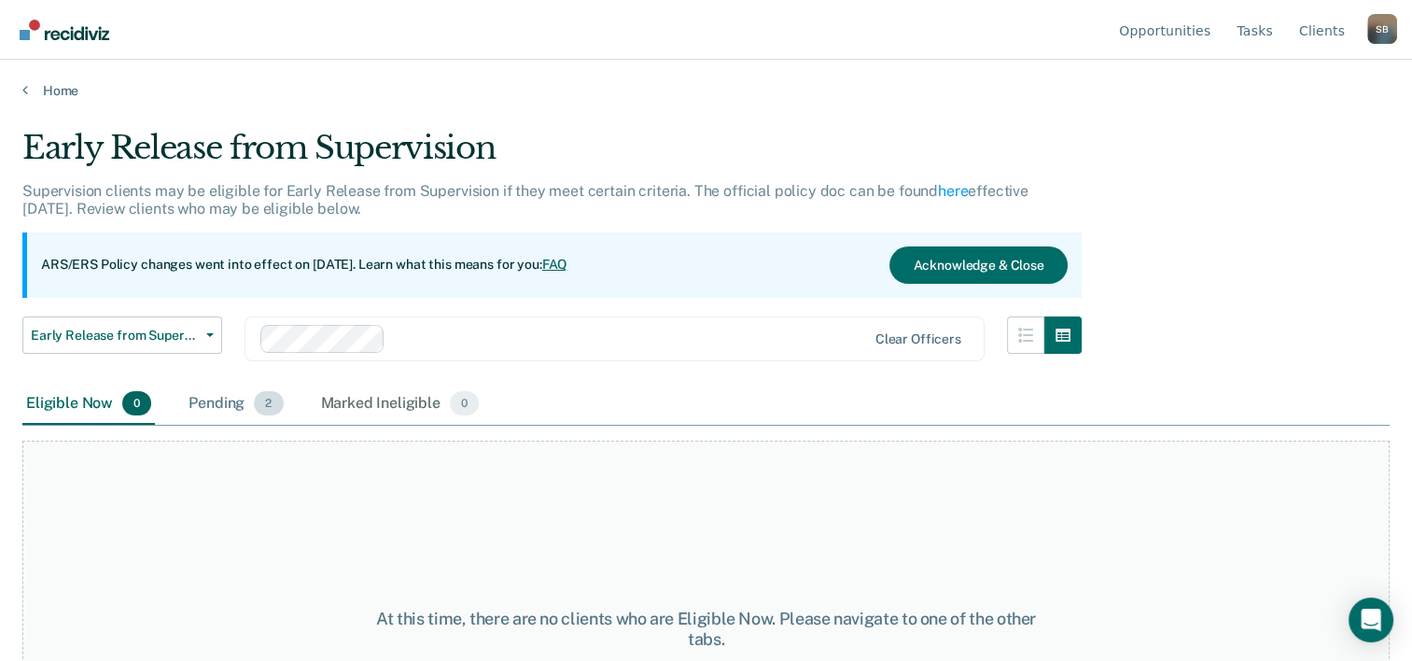  What do you see at coordinates (235, 404) in the screenshot?
I see `div: Pending2` at bounding box center [235, 404].